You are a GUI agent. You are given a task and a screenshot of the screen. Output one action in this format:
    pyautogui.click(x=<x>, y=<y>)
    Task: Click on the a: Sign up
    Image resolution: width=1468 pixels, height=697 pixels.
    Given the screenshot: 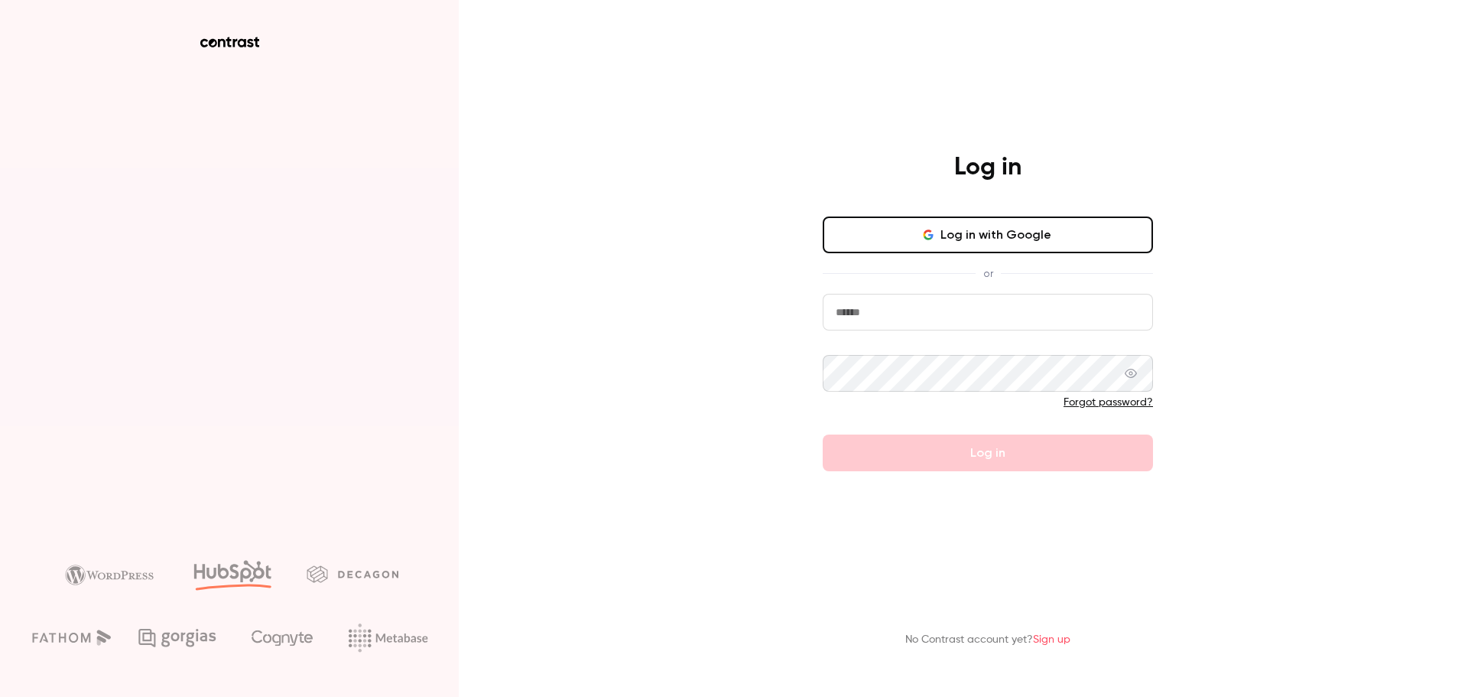 What is the action you would take?
    pyautogui.click(x=1052, y=639)
    